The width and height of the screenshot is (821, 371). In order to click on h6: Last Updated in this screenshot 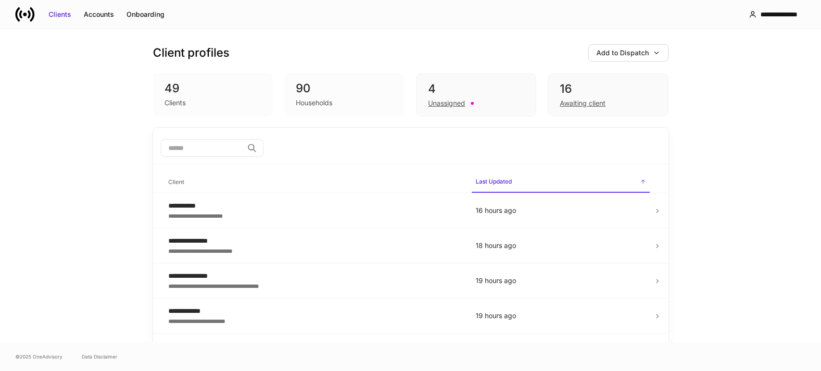, I will do `click(493, 181)`.